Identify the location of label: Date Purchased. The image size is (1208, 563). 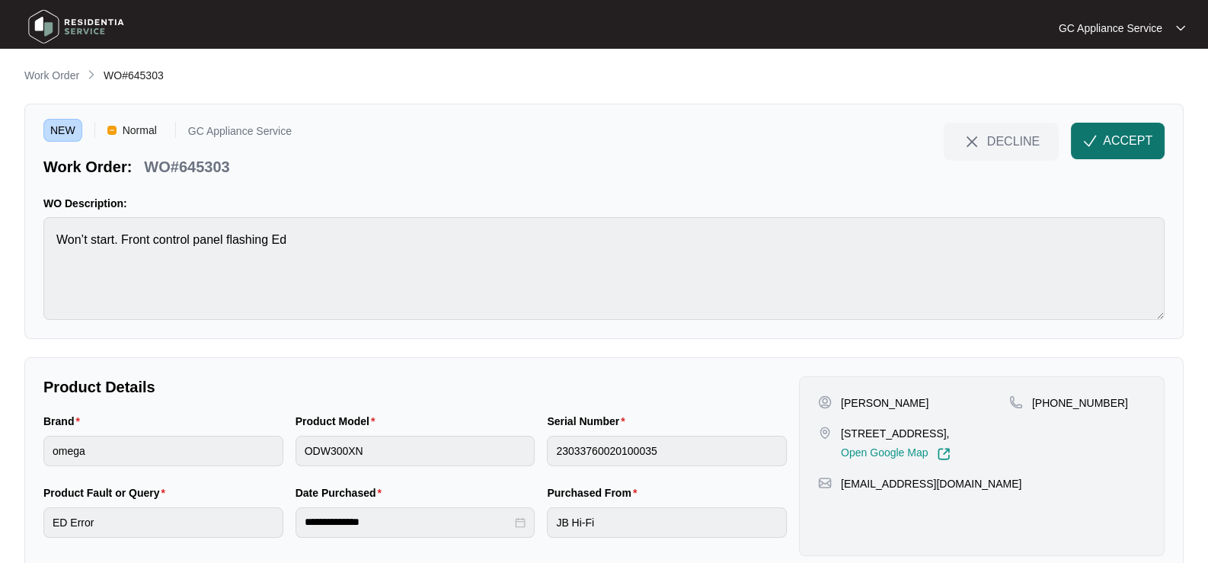
(341, 493).